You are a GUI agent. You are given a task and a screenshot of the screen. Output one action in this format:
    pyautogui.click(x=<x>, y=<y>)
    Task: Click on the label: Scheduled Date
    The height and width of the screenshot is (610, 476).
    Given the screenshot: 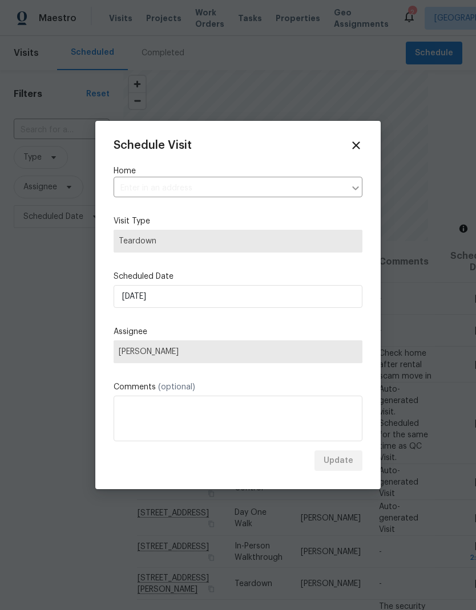 What is the action you would take?
    pyautogui.click(x=238, y=277)
    